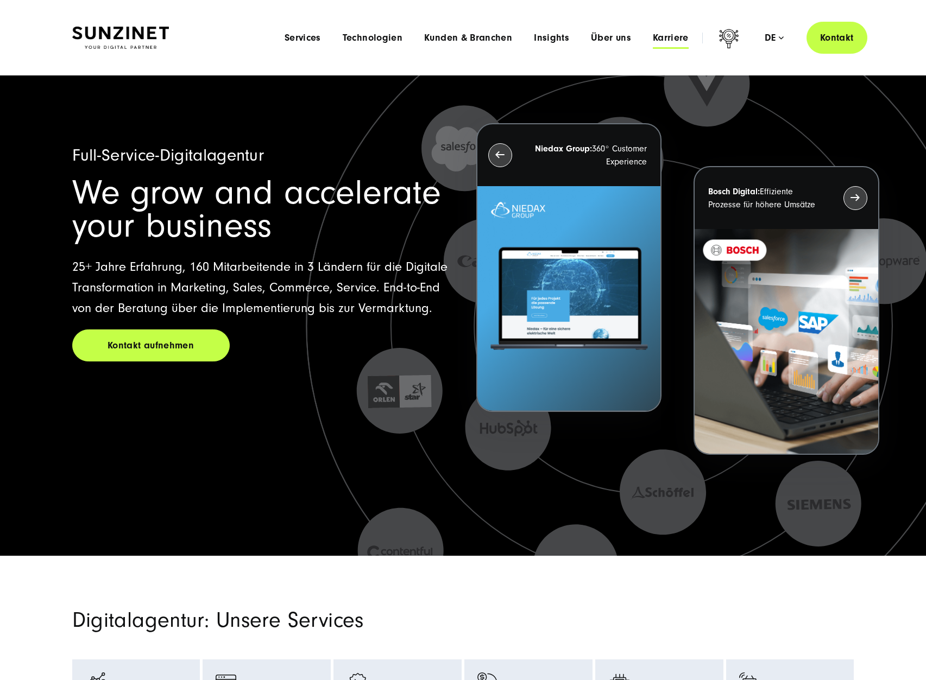 This screenshot has width=926, height=680. Describe the element at coordinates (168, 155) in the screenshot. I see `span: Full-Service-Digitalagentur` at that location.